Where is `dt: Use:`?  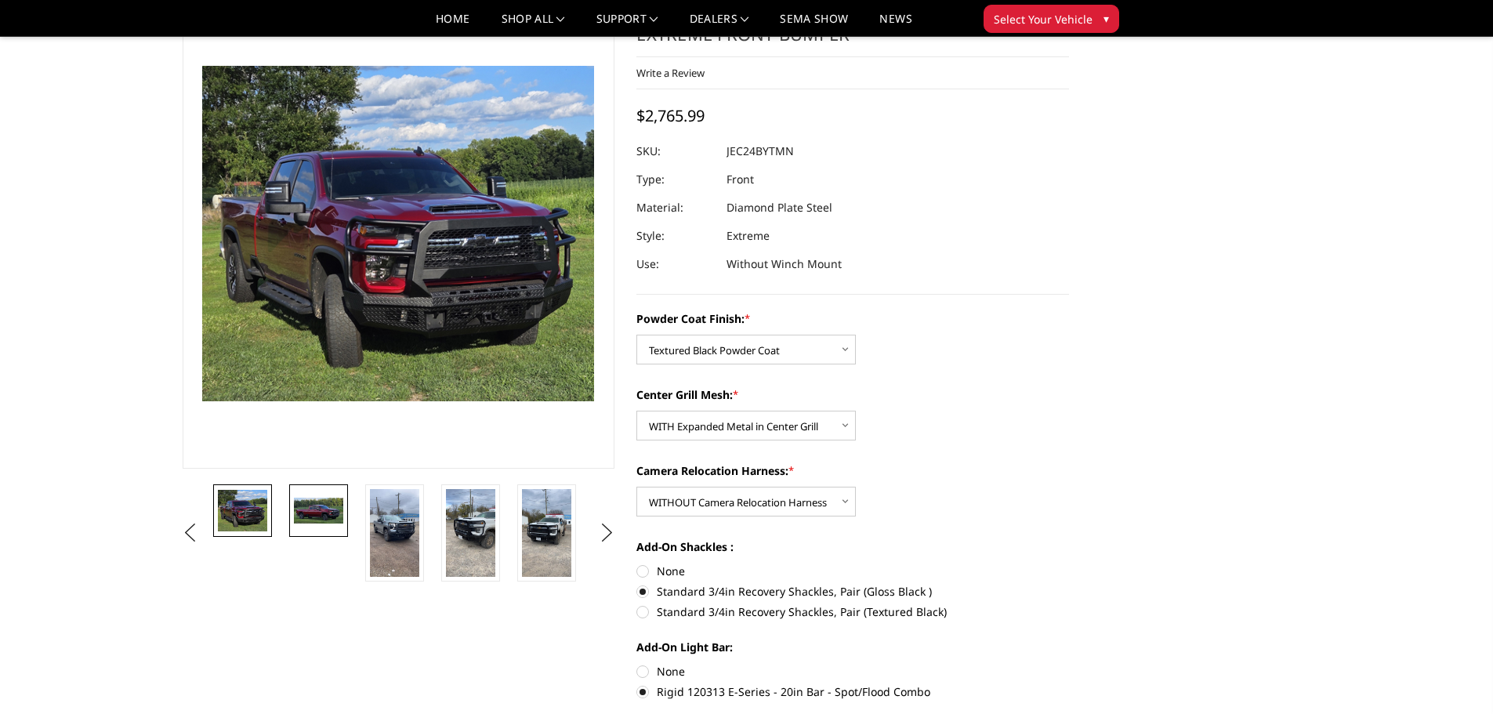
dt: Use: is located at coordinates (676, 264).